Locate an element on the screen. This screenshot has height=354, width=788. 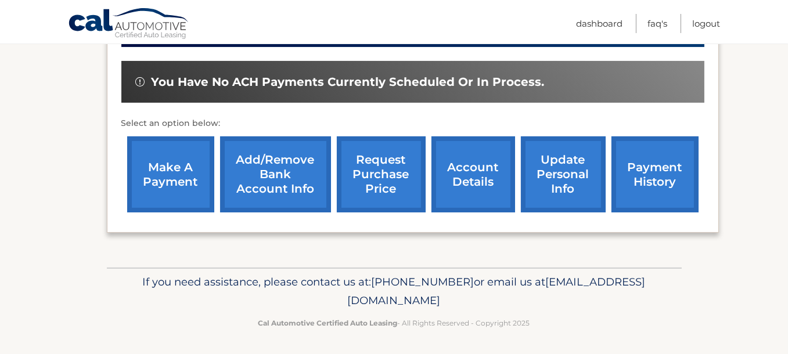
p: If you need assistance, please contact us at: or email us at is located at coordinates (394, 291).